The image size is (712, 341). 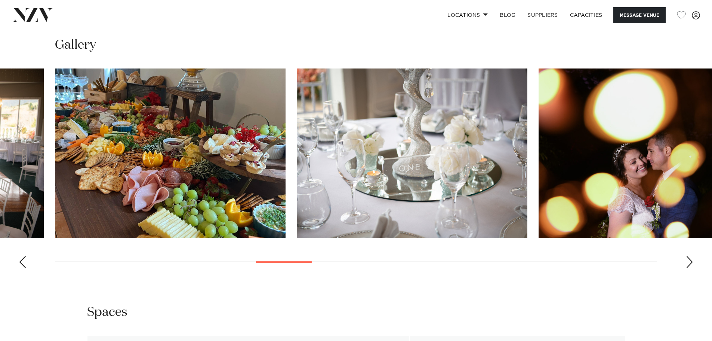 I want to click on h2: Spaces, so click(x=107, y=312).